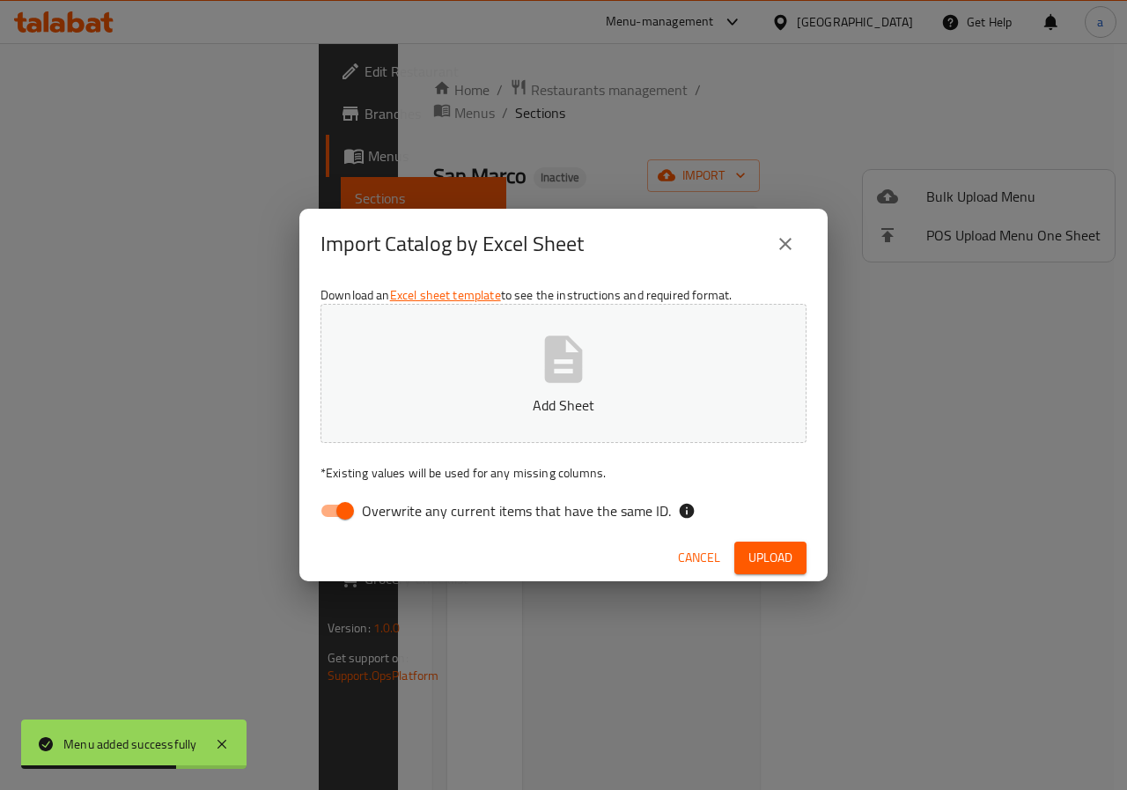  What do you see at coordinates (771, 557) in the screenshot?
I see `span: Upload` at bounding box center [771, 557].